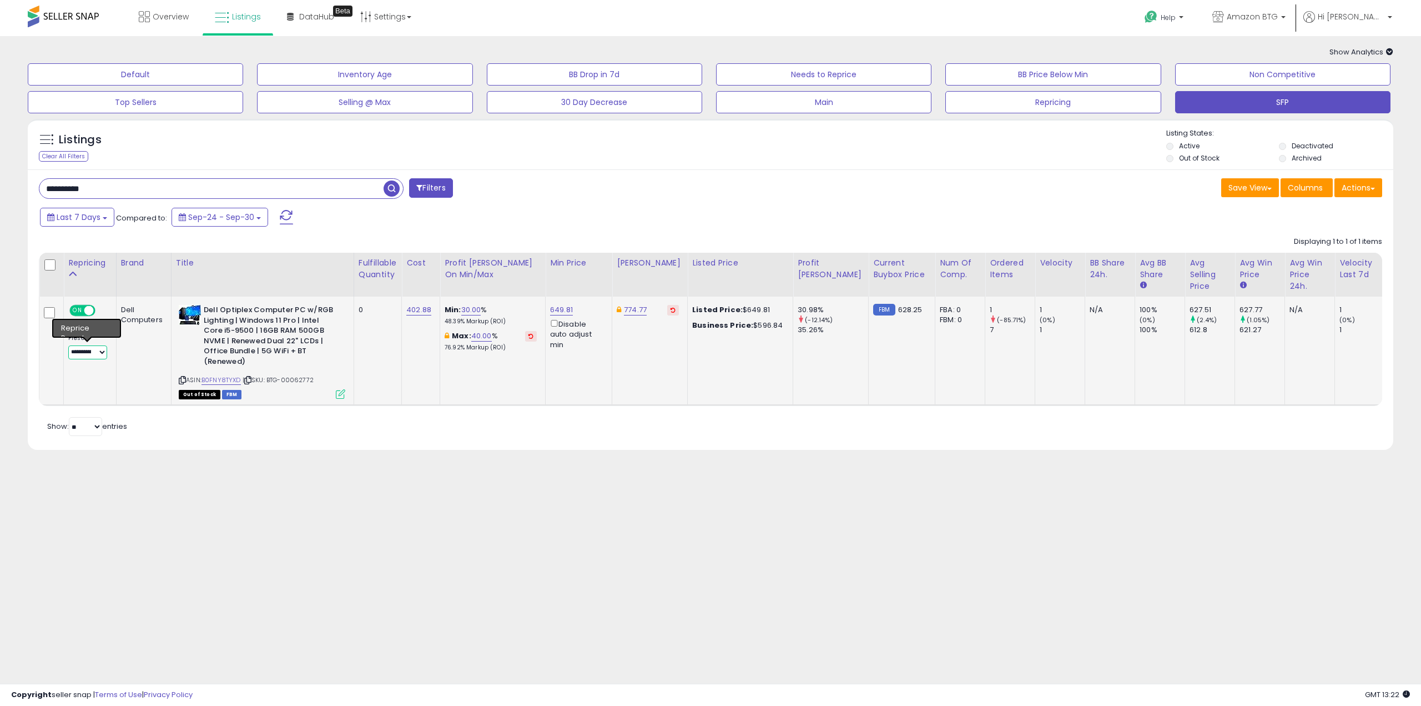  Describe the element at coordinates (578, 263) in the screenshot. I see `div: Min Price` at that location.